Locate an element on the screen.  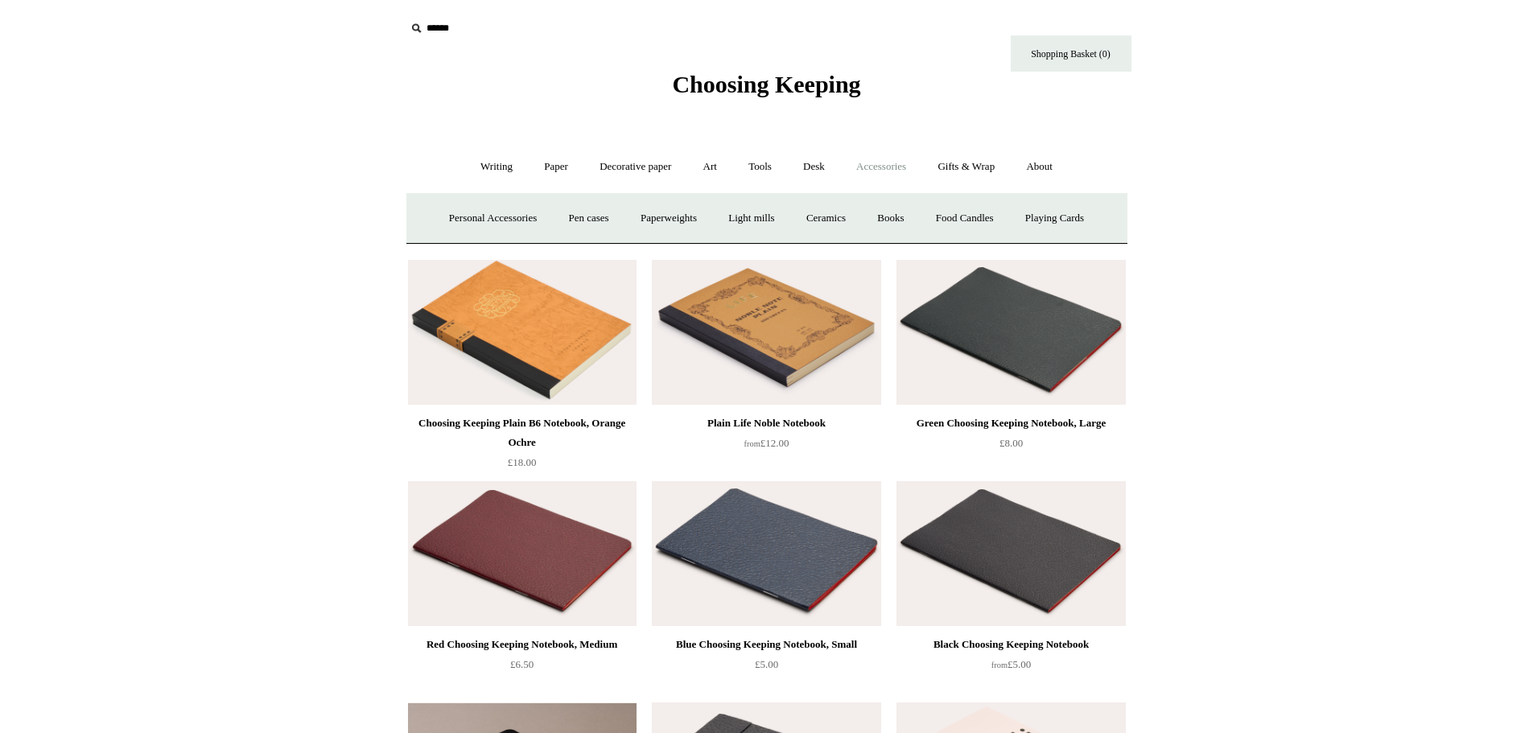
a: Plain Life Noble Notebook from£12.00 is located at coordinates (766, 447).